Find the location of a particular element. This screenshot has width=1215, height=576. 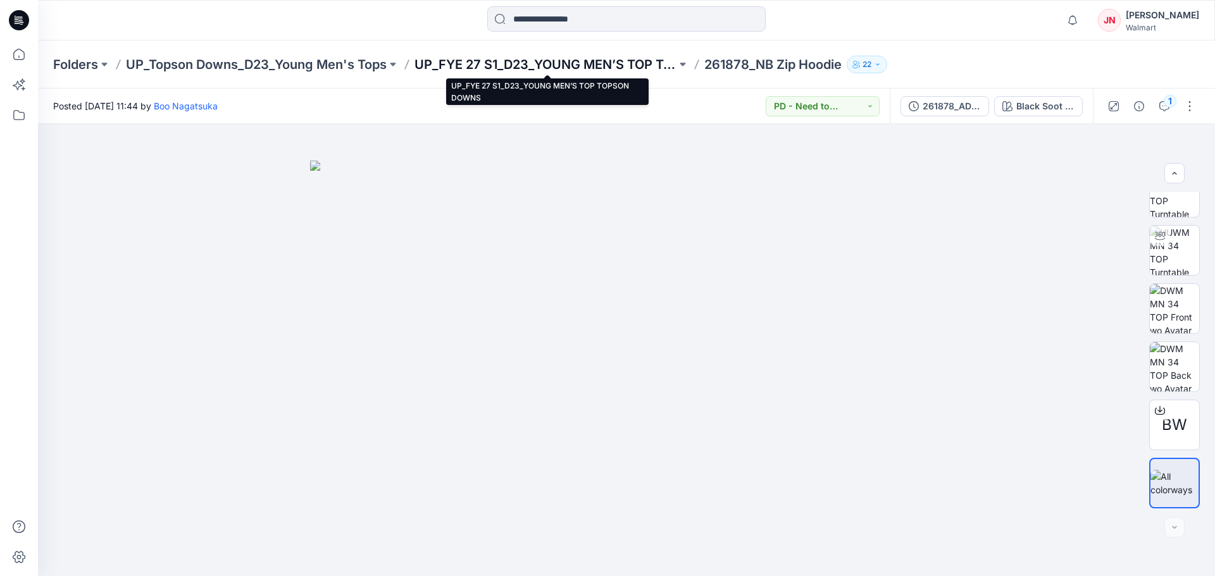

img: All colorways is located at coordinates (1174, 483).